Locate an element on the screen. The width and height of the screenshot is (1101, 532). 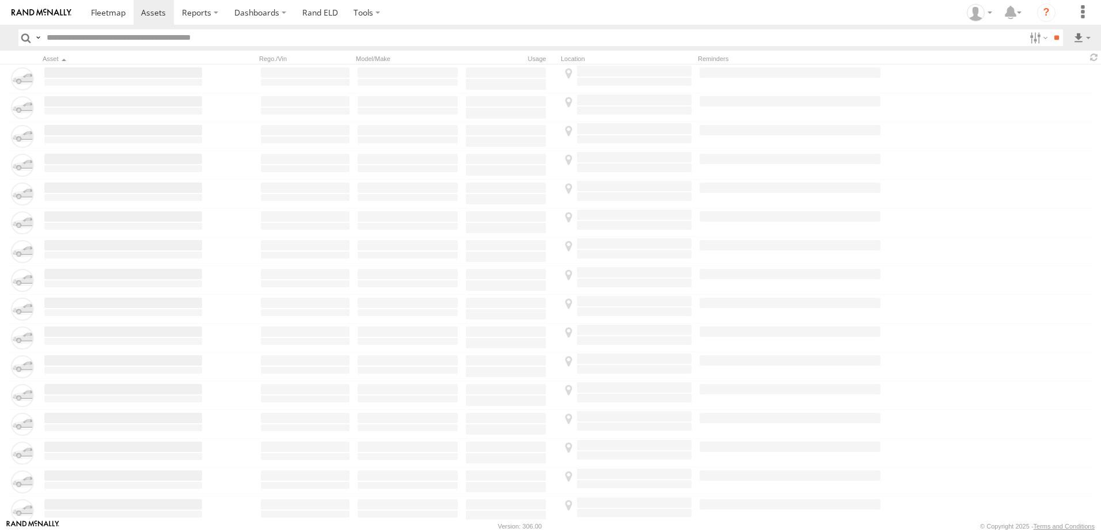
a: Visit our Website is located at coordinates (33, 526).